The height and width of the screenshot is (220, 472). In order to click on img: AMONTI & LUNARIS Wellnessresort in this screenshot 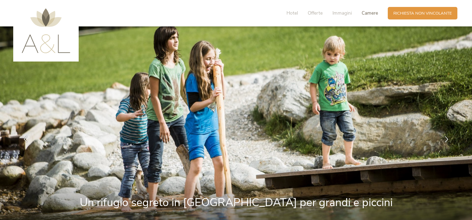, I will do `click(46, 31)`.